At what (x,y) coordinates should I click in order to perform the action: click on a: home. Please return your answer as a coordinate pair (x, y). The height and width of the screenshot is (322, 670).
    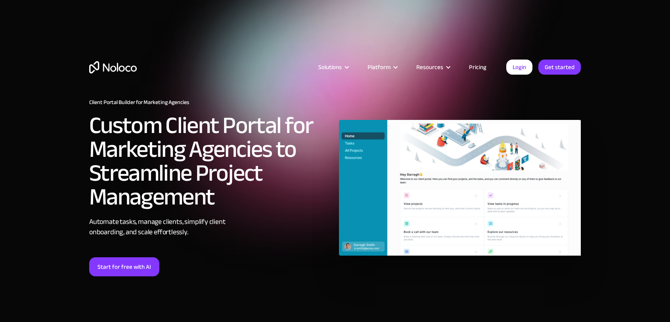
    Looking at the image, I should click on (113, 67).